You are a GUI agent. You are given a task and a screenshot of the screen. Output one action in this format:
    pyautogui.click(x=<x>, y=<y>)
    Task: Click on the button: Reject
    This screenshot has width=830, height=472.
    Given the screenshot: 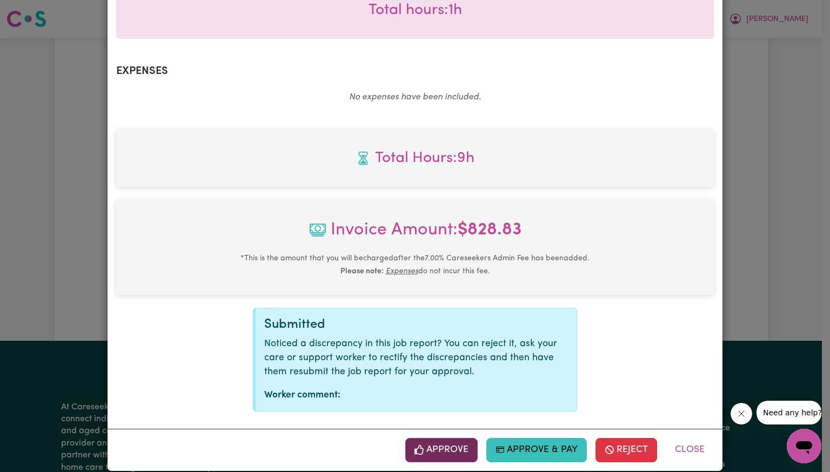 What is the action you would take?
    pyautogui.click(x=626, y=450)
    